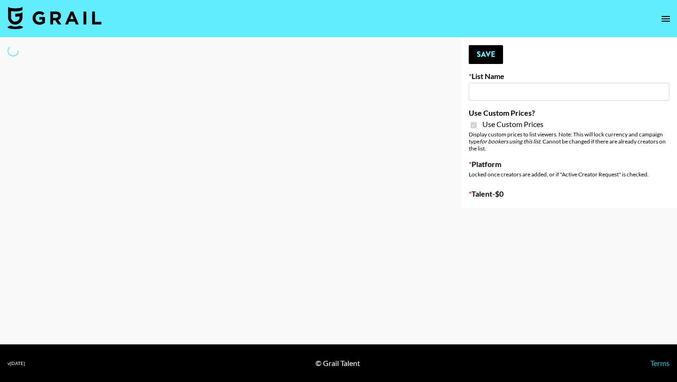 The width and height of the screenshot is (677, 382). I want to click on label: List Name, so click(569, 76).